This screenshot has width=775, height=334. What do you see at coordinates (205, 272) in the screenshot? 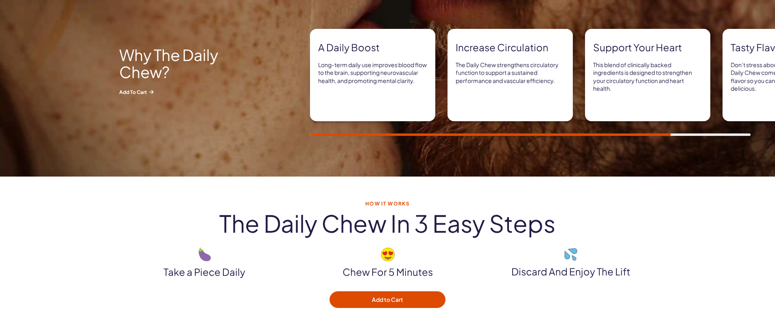
I see `p: Take a Piece Daily` at bounding box center [205, 272].